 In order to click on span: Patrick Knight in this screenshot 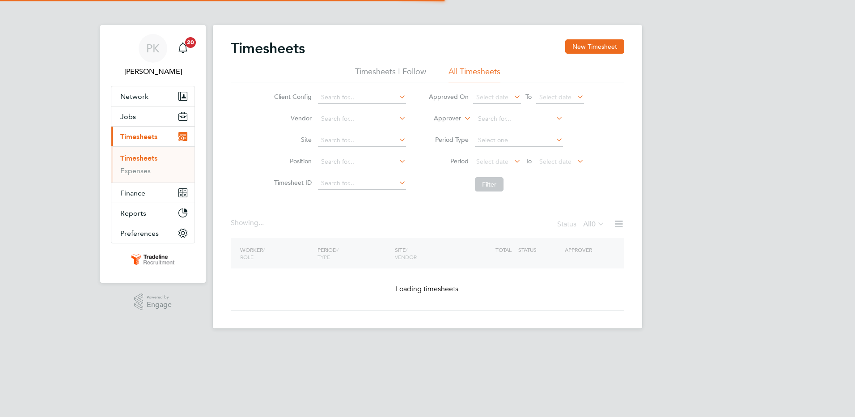, I will do `click(153, 72)`.